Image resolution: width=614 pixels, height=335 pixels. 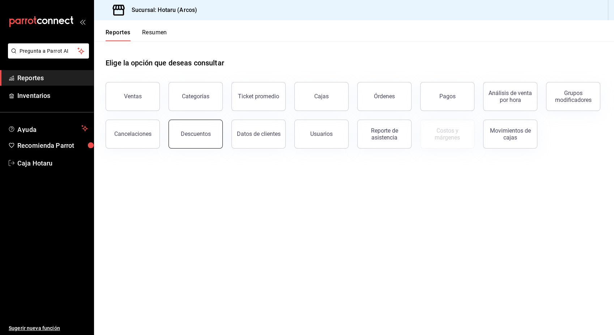 I want to click on button: Cajas, so click(x=321, y=97).